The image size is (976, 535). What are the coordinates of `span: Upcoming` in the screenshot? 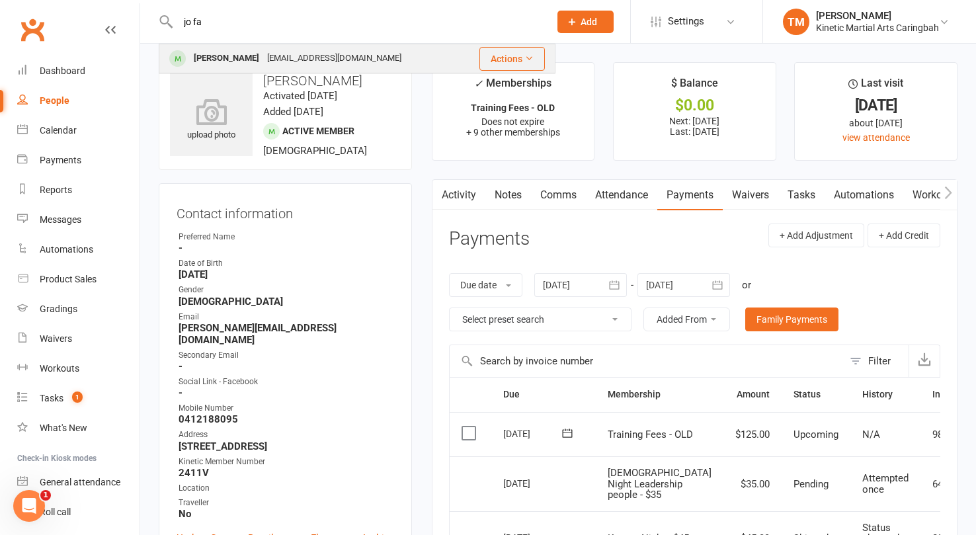 It's located at (816, 434).